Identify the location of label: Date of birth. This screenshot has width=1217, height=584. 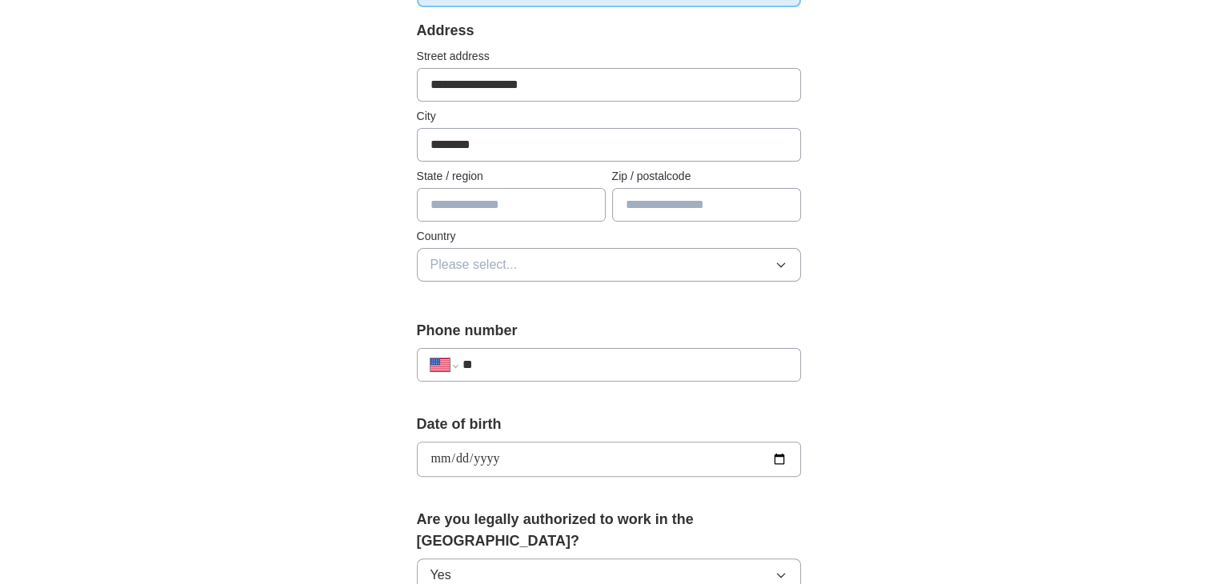
(609, 424).